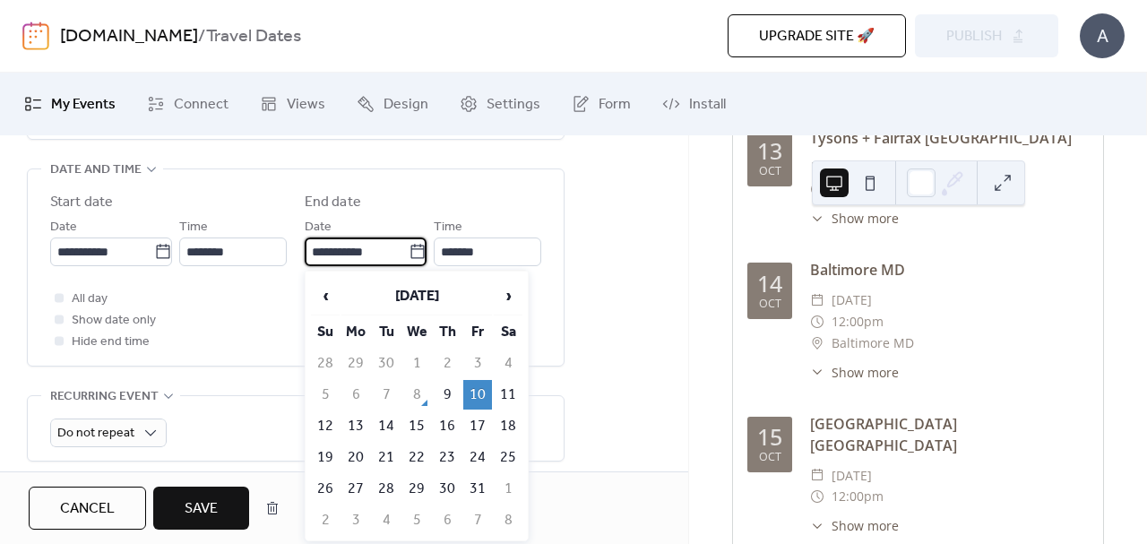 Image resolution: width=1147 pixels, height=544 pixels. I want to click on td: 5, so click(325, 394).